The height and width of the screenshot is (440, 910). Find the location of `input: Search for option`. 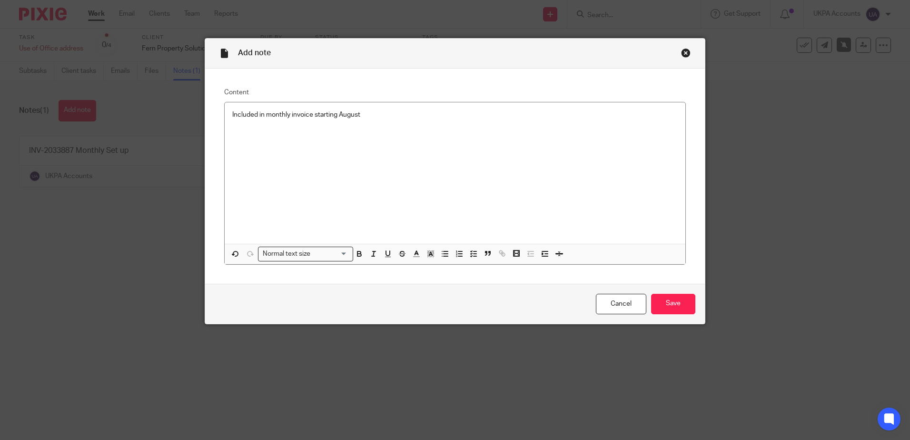

input: Search for option is located at coordinates (330, 254).